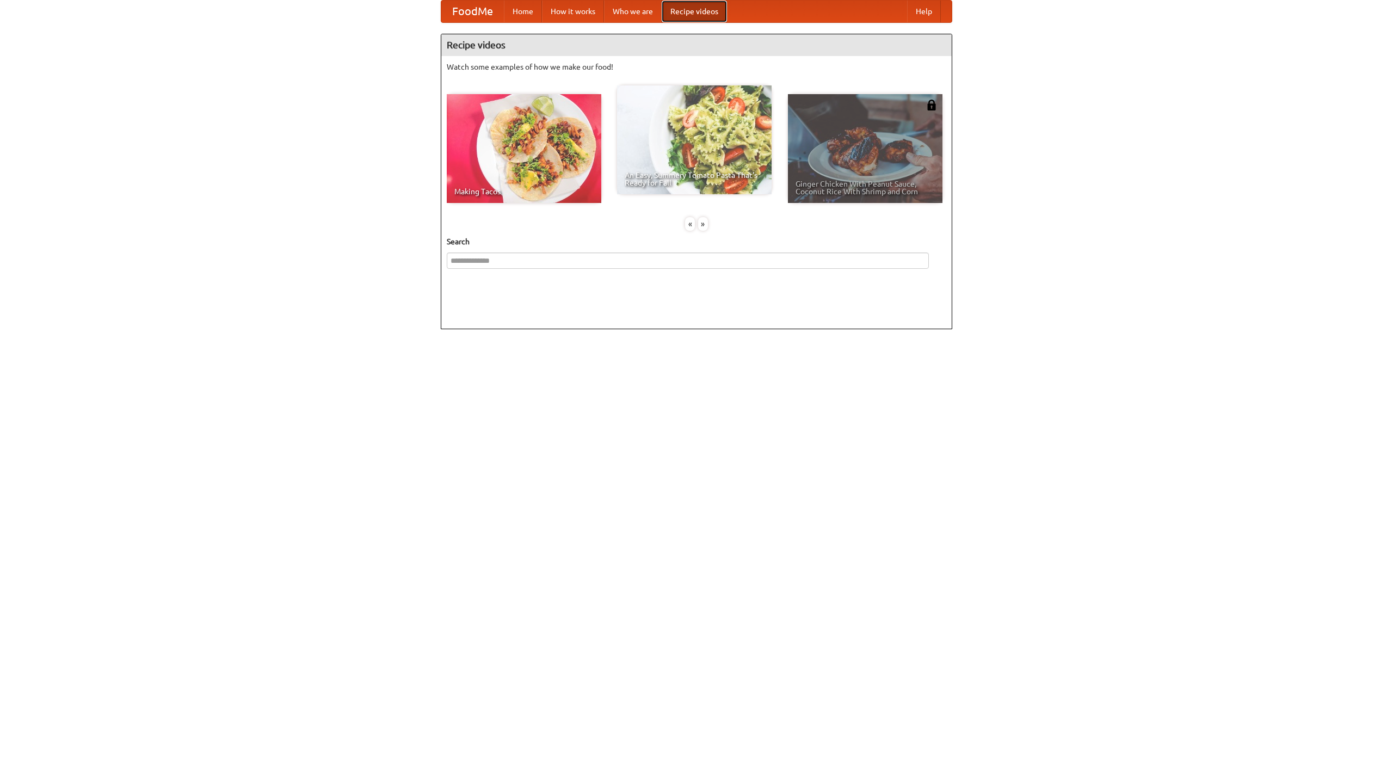 Image resolution: width=1393 pixels, height=770 pixels. I want to click on a: Help, so click(924, 11).